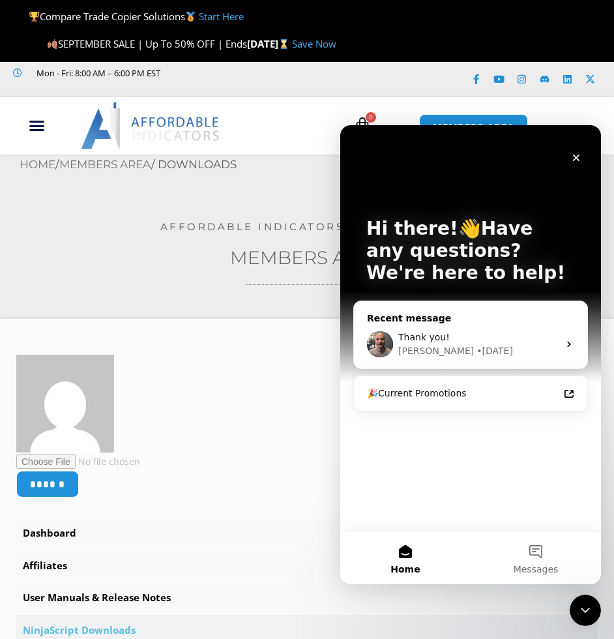 The height and width of the screenshot is (639, 614). What do you see at coordinates (307, 566) in the screenshot?
I see `a: Affiliates` at bounding box center [307, 566].